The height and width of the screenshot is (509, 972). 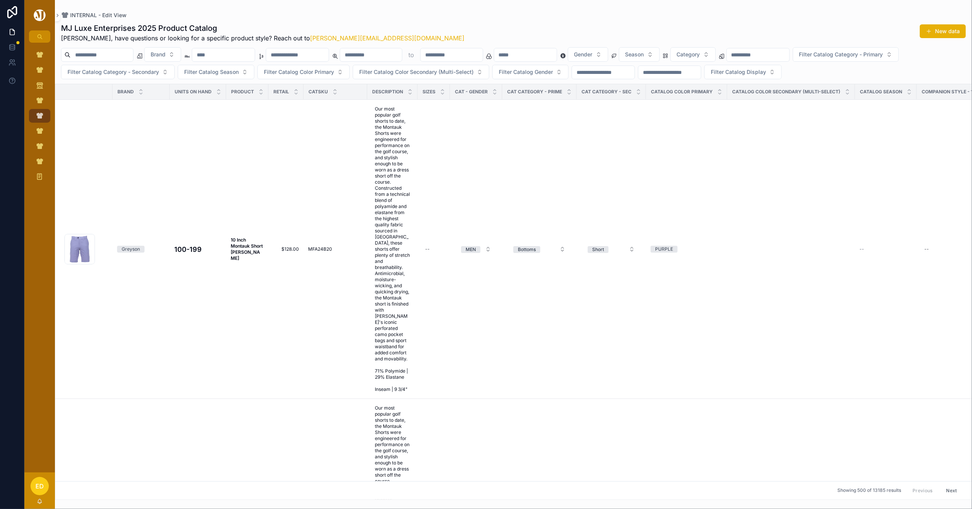 What do you see at coordinates (281, 92) in the screenshot?
I see `span: Retail` at bounding box center [281, 92].